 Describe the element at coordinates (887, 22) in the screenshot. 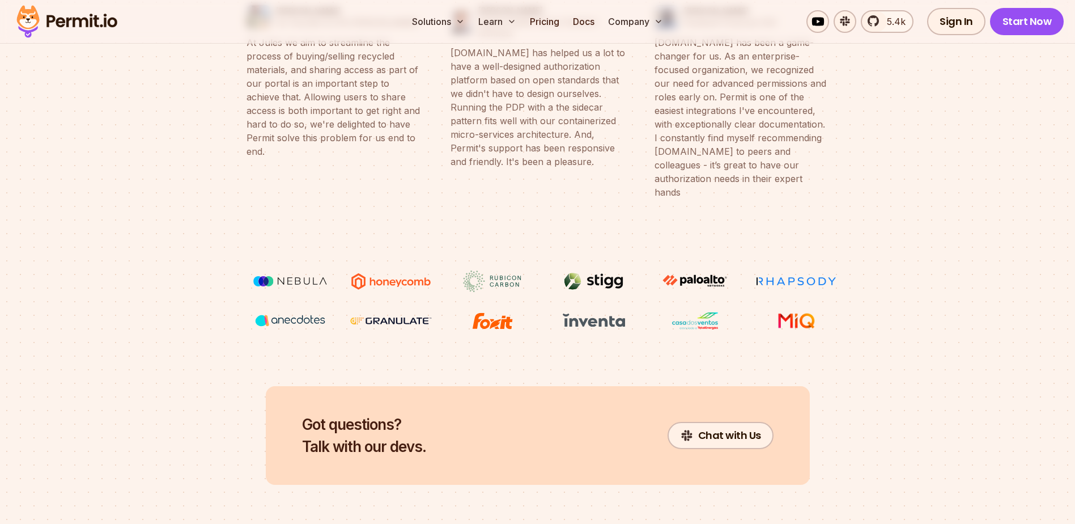

I see `a: 5.4k` at that location.